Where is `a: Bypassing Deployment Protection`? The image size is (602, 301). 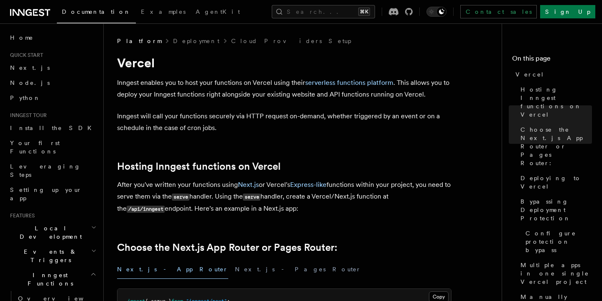
a: Bypassing Deployment Protection is located at coordinates (554, 210).